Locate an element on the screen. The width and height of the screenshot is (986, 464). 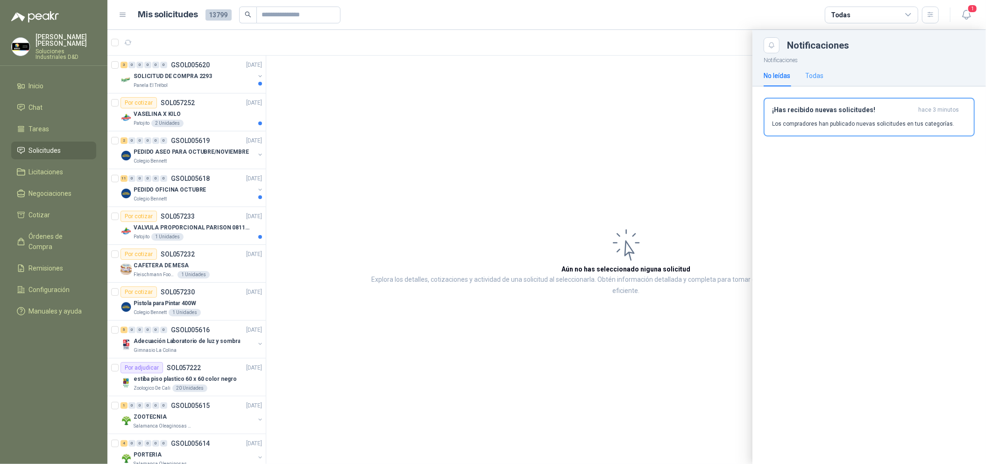
span: 1 is located at coordinates (973, 8).